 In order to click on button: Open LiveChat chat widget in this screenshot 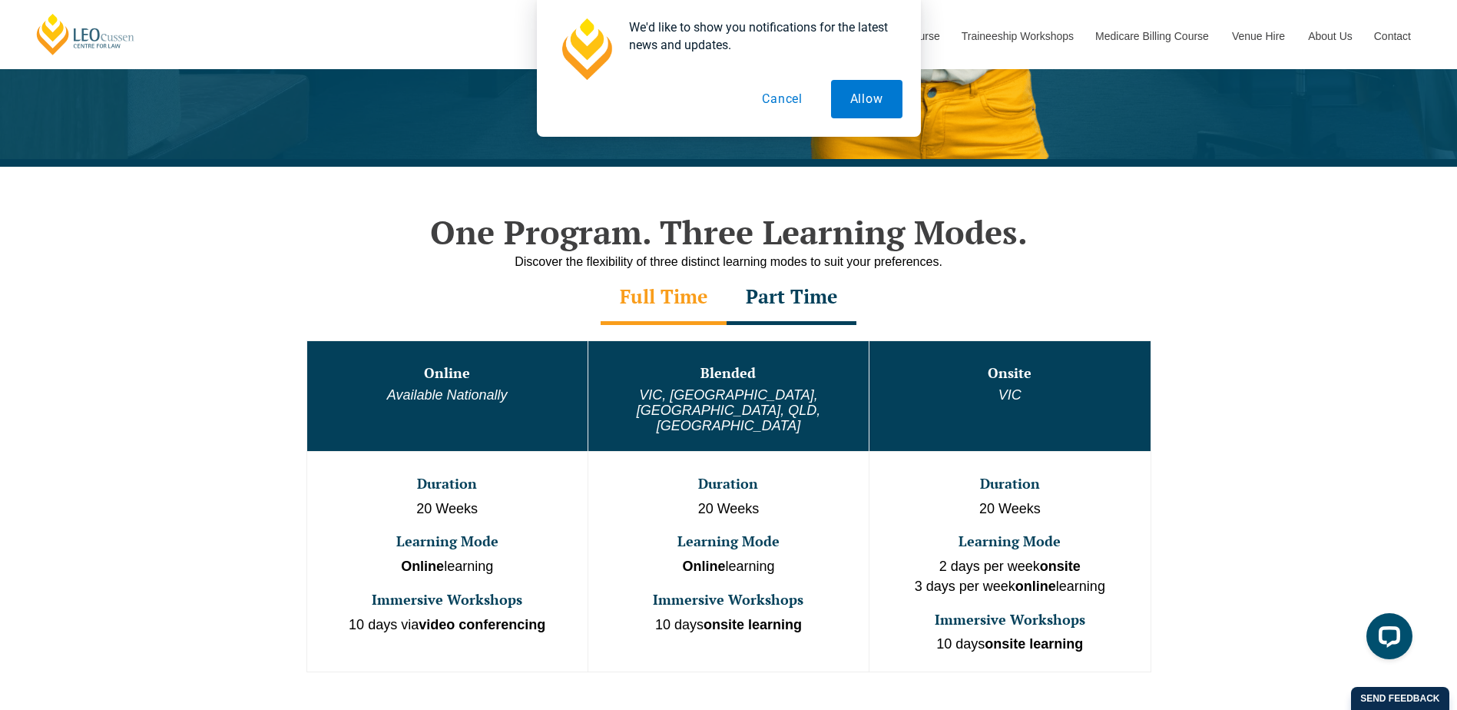, I will do `click(35, 29)`.